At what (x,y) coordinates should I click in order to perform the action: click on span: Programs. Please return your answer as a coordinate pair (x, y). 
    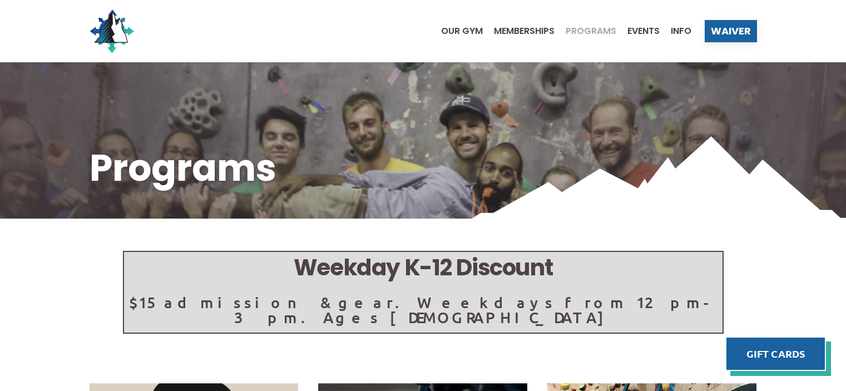
    Looking at the image, I should click on (591, 31).